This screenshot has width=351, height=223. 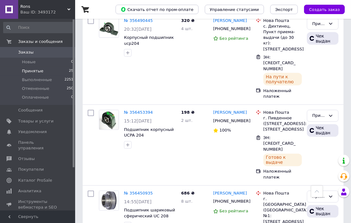 What do you see at coordinates (324, 9) in the screenshot?
I see `span: Создать заказ` at bounding box center [324, 9].